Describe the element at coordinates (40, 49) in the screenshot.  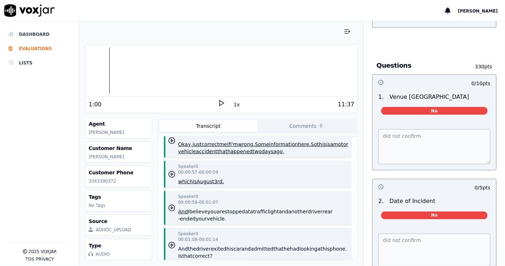
I see `a: Evaluations` at that location.